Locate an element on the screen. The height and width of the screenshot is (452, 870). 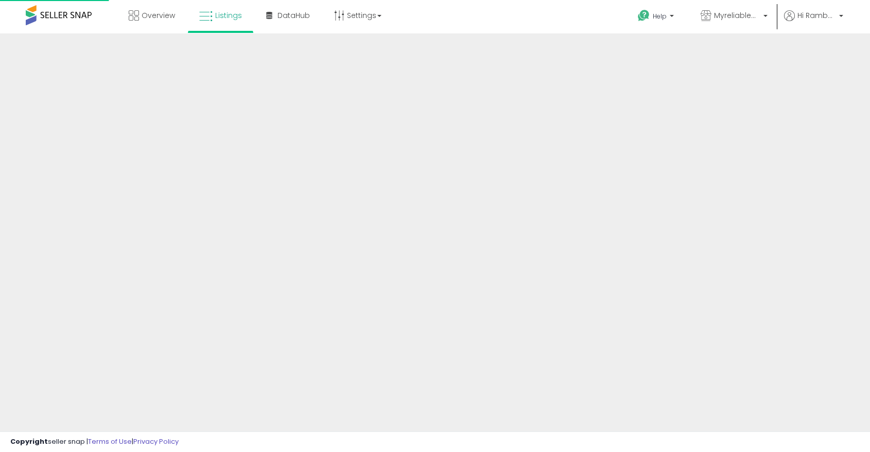
strong: Copyright is located at coordinates (29, 441).